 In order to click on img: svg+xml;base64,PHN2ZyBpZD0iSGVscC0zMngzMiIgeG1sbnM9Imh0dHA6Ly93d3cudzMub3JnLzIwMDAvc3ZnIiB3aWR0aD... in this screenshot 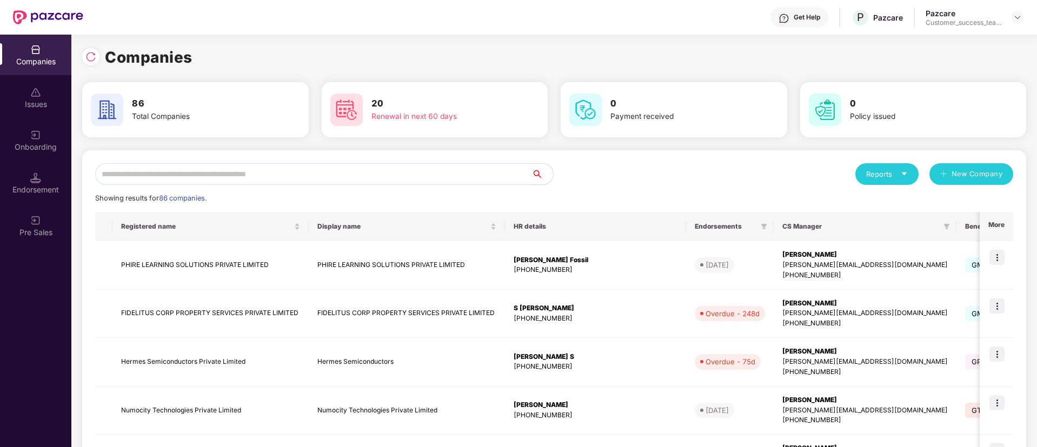, I will do `click(784, 18)`.